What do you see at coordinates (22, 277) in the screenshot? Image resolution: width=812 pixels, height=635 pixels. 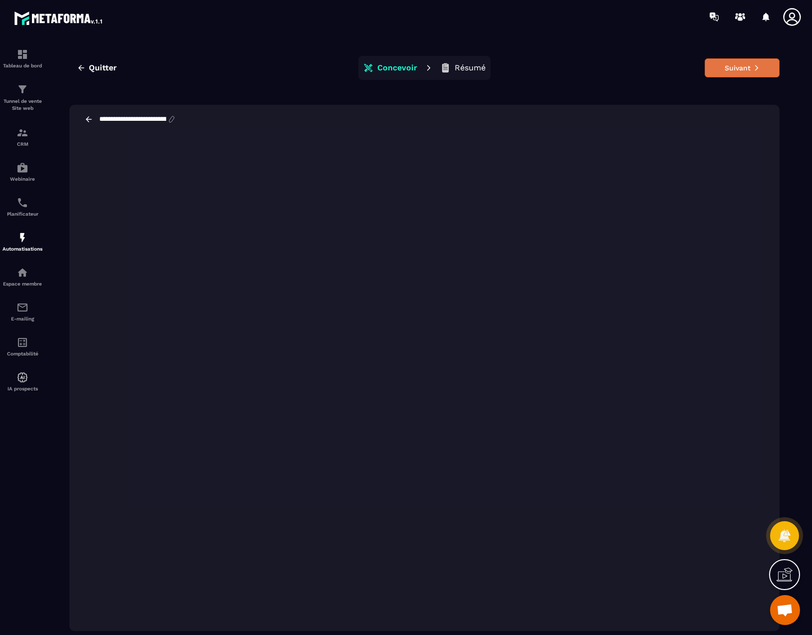 I see `a: automationsautomationsEspace membre` at bounding box center [22, 277].